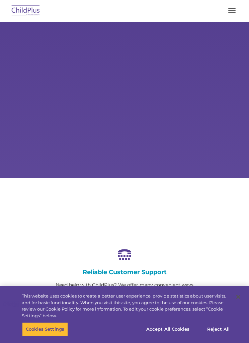 The image size is (249, 343). What do you see at coordinates (218, 330) in the screenshot?
I see `button: Reject All` at bounding box center [218, 330].